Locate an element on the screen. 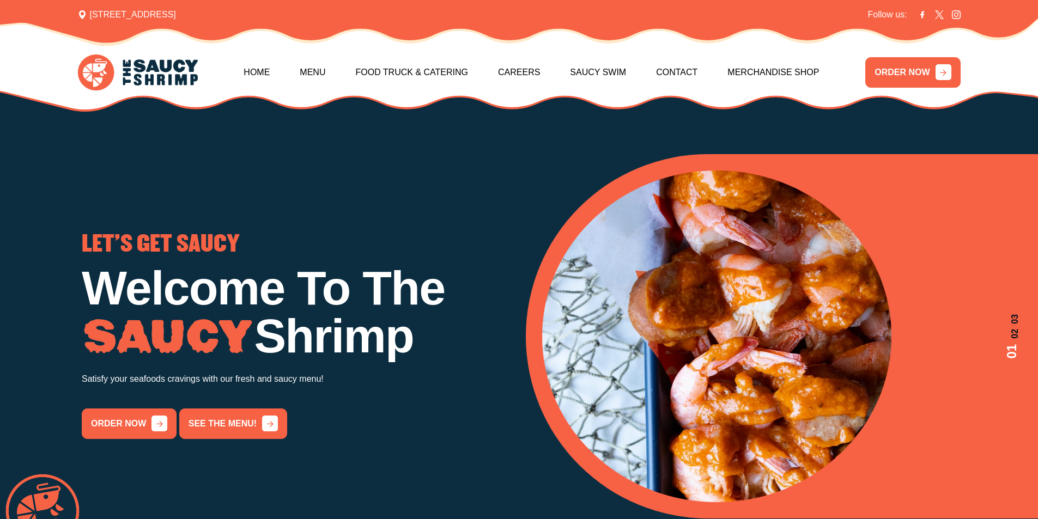 This screenshot has width=1038, height=519. img: logo is located at coordinates (138, 72).